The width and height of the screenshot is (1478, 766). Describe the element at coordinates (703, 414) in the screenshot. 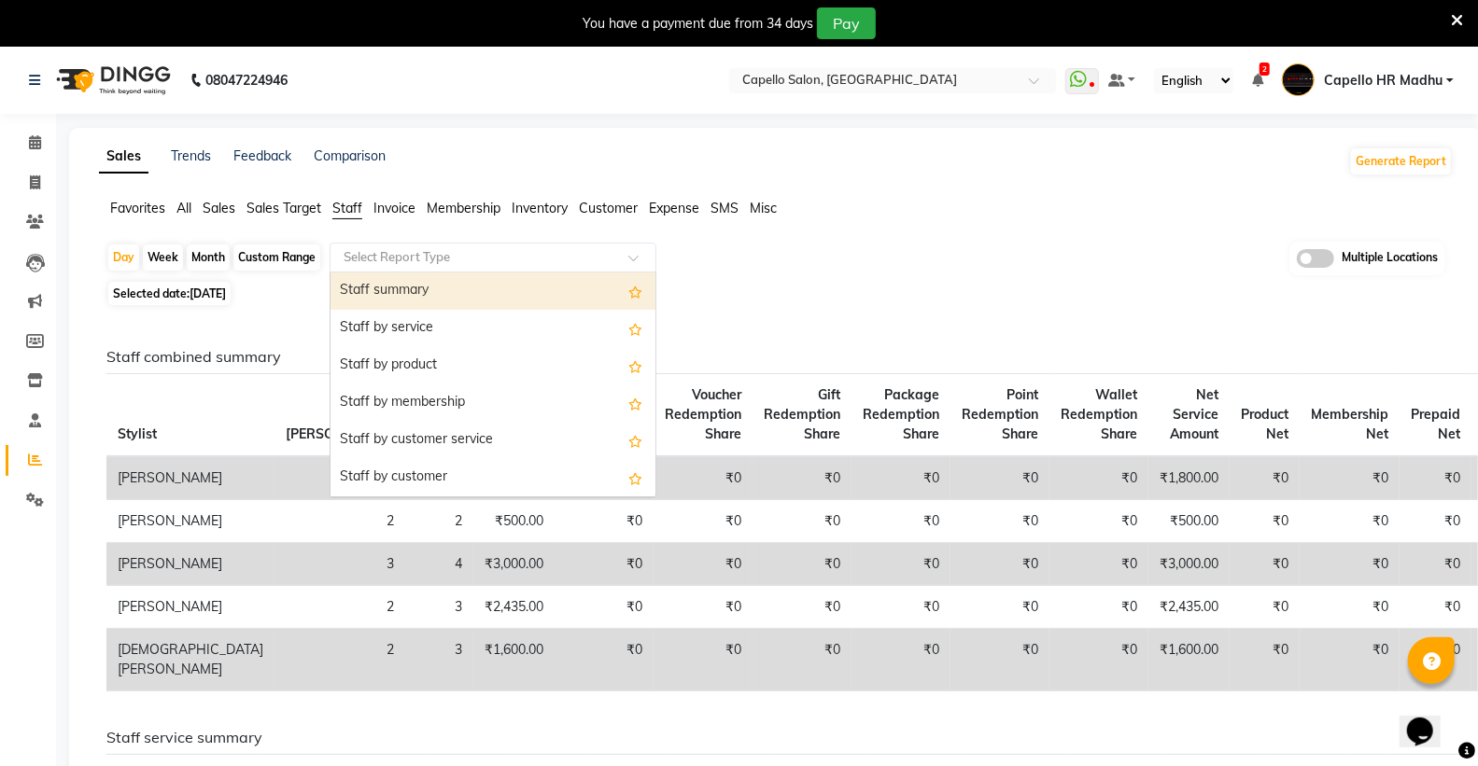

I see `span: Voucher Redemption Share` at that location.